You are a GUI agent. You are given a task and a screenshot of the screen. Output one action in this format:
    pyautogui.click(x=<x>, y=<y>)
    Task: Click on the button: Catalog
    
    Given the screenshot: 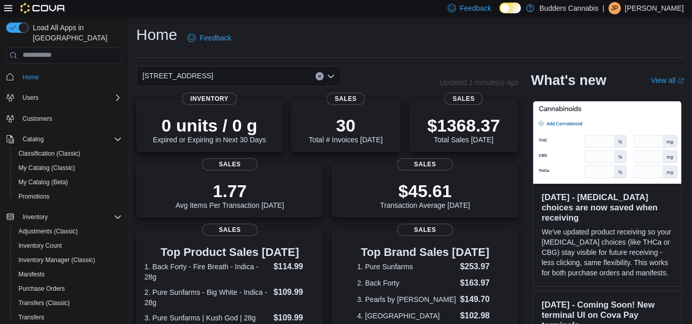 What is the action you would take?
    pyautogui.click(x=33, y=139)
    